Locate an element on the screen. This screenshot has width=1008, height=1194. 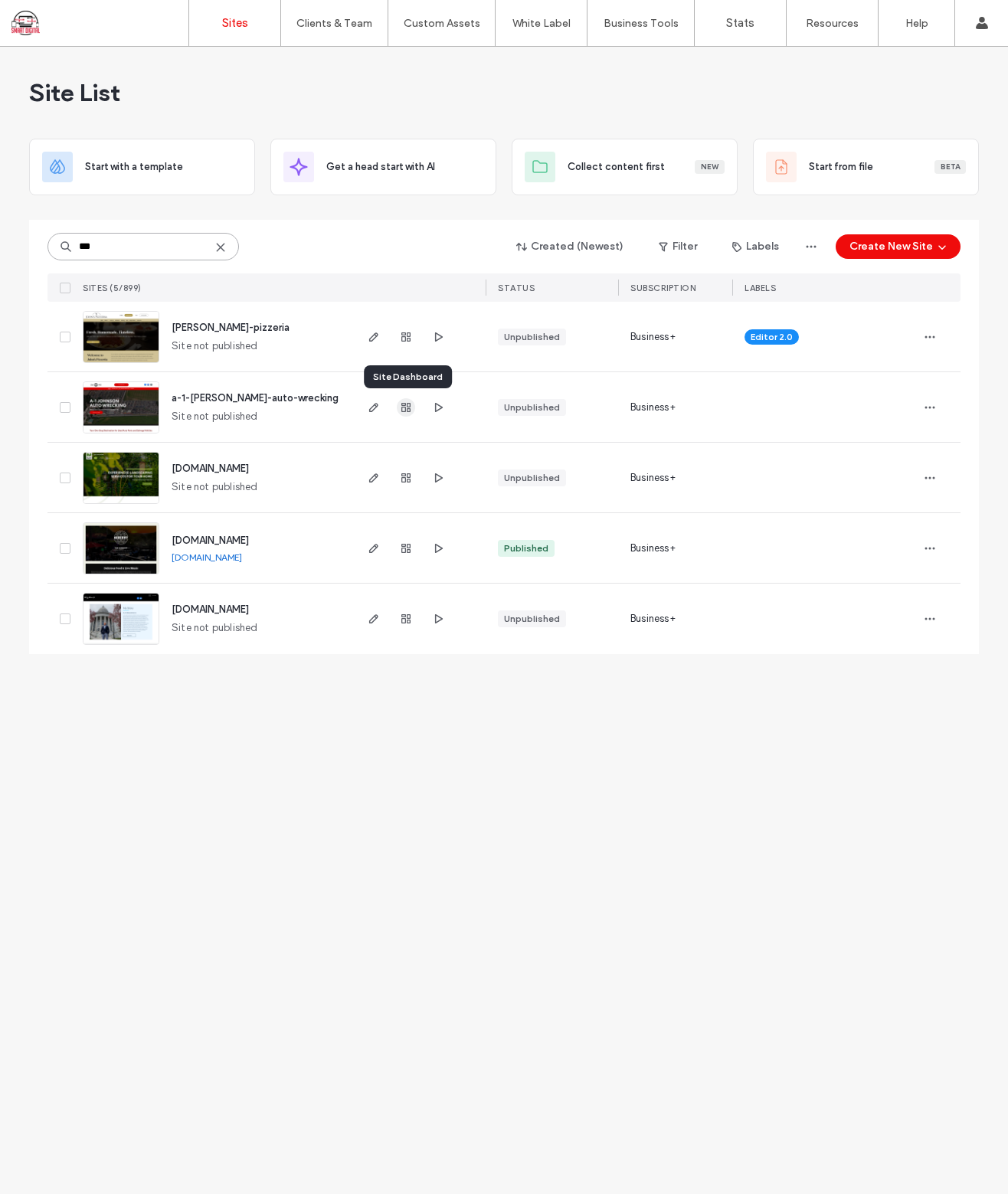
div: Collect content firstNew is located at coordinates (624, 167).